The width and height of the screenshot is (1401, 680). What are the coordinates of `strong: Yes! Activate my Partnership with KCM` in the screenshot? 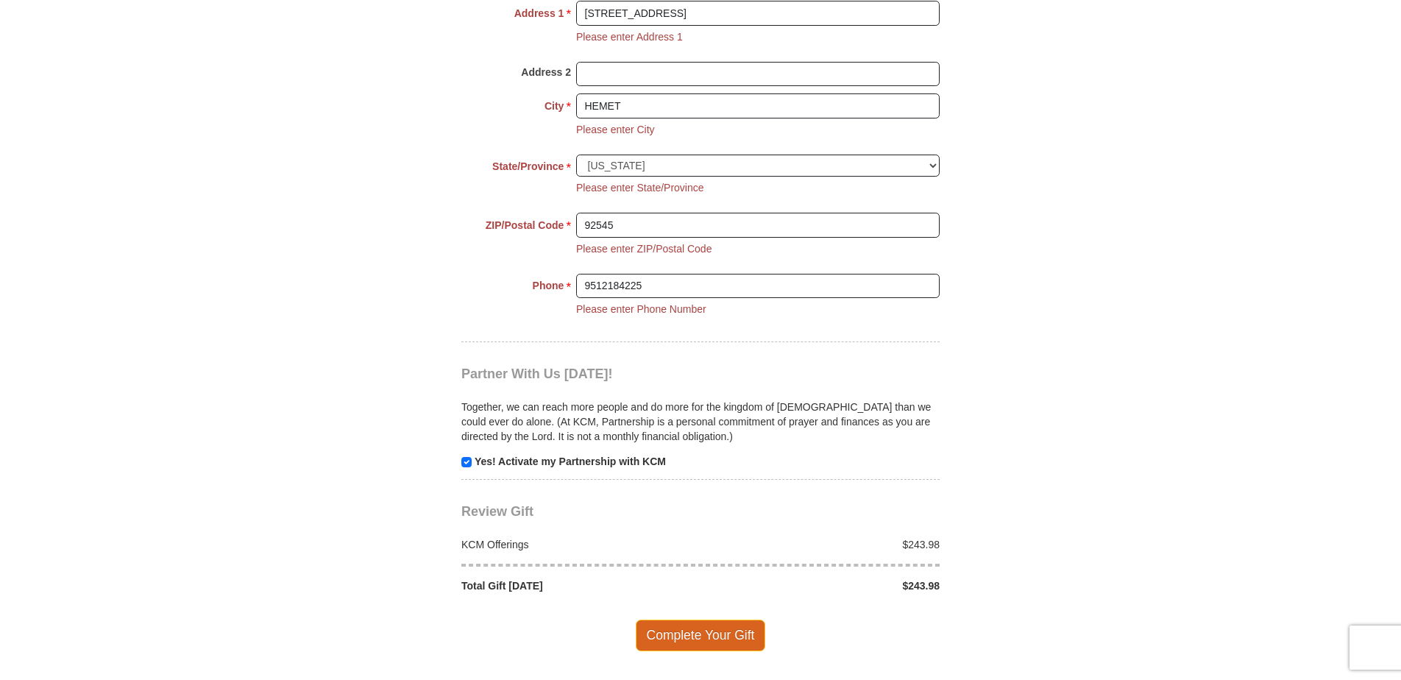 It's located at (570, 461).